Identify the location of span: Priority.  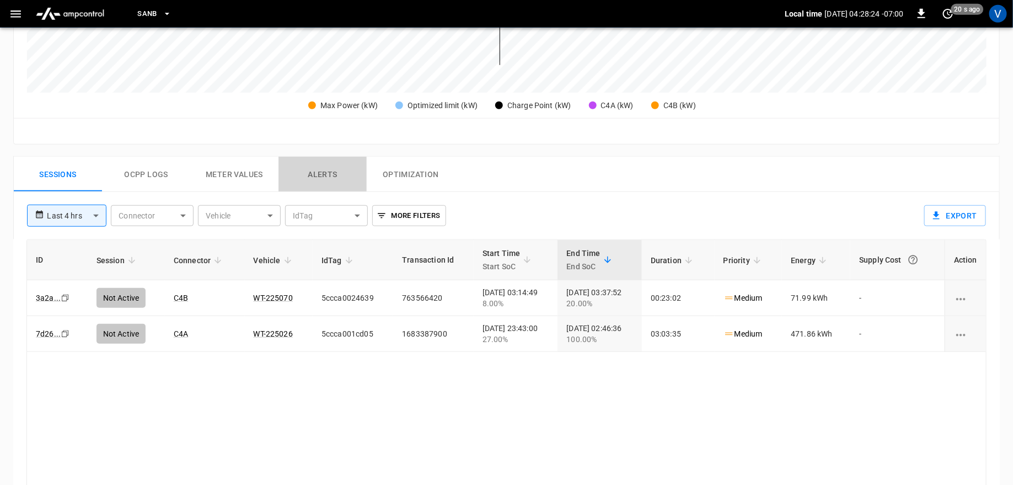
(744, 260).